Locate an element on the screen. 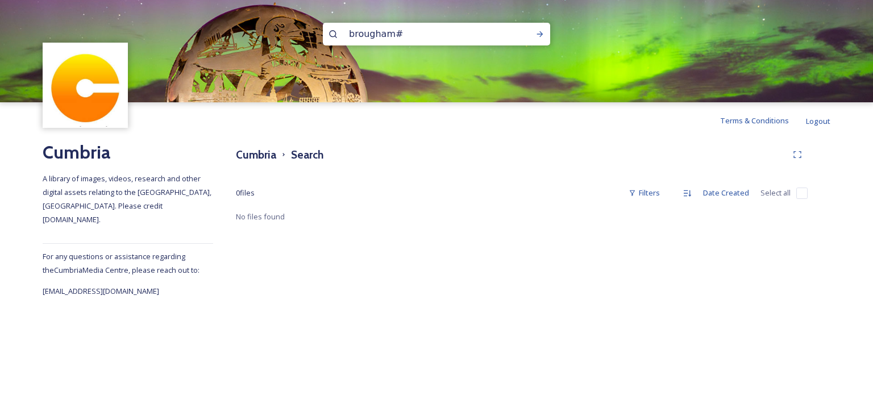 This screenshot has height=395, width=873. h3: Cumbria is located at coordinates (256, 155).